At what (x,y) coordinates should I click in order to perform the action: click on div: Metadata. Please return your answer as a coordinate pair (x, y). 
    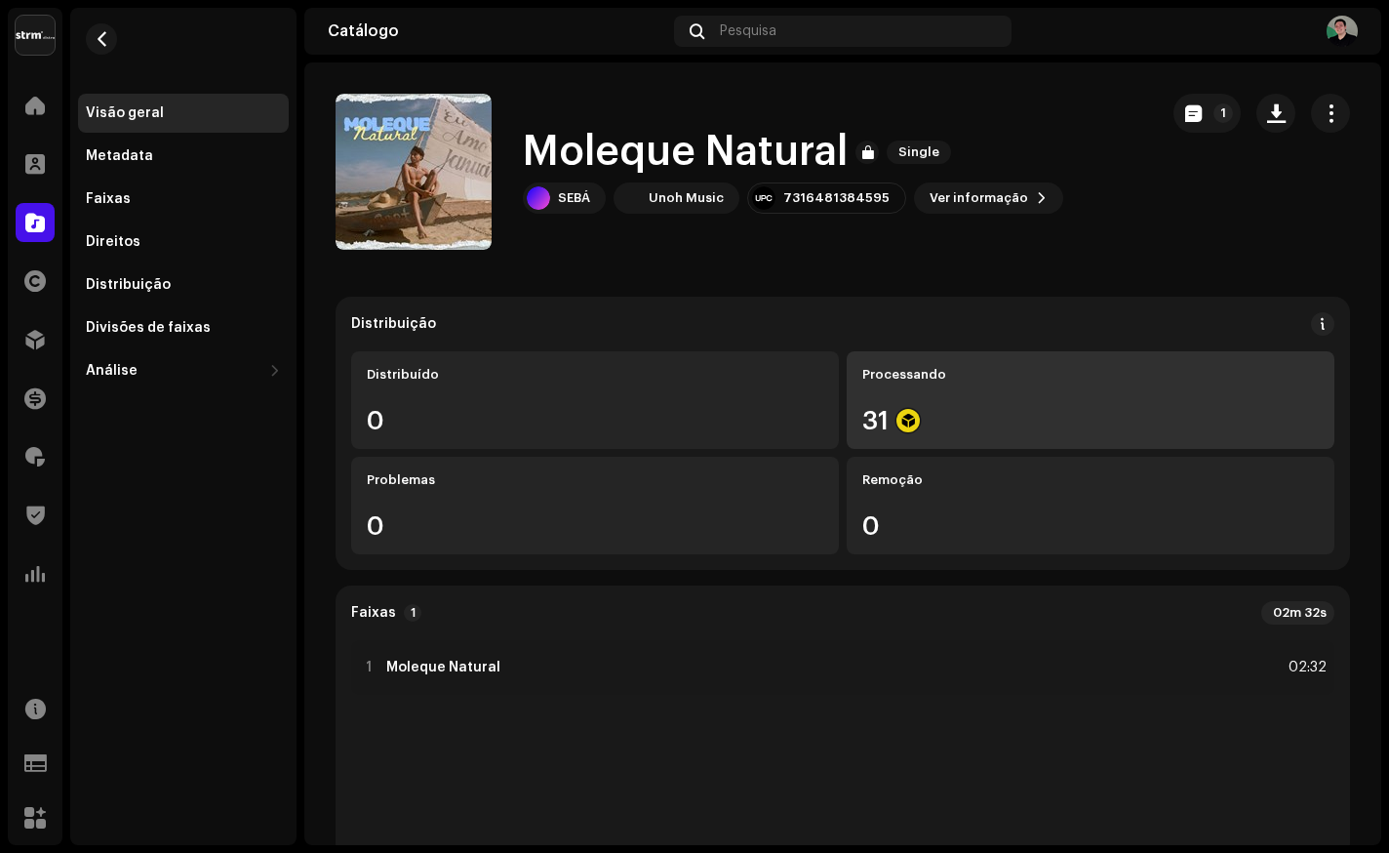
    Looking at the image, I should click on (119, 156).